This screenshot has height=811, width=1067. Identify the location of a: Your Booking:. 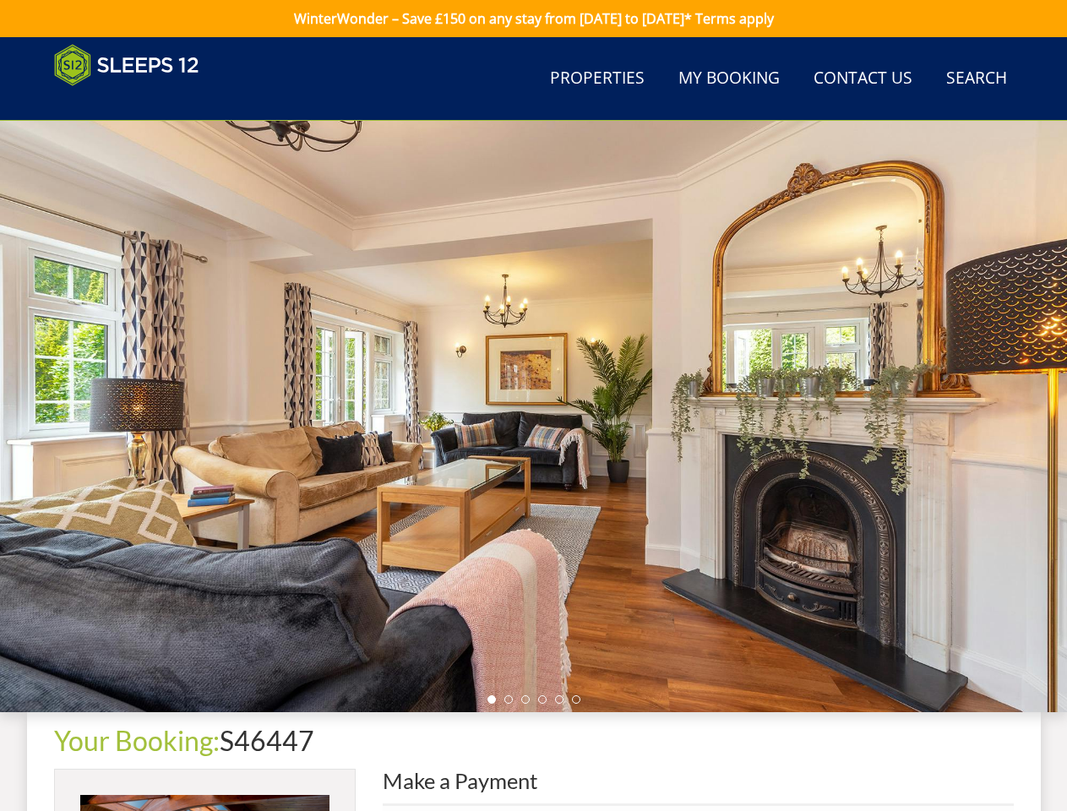
(137, 740).